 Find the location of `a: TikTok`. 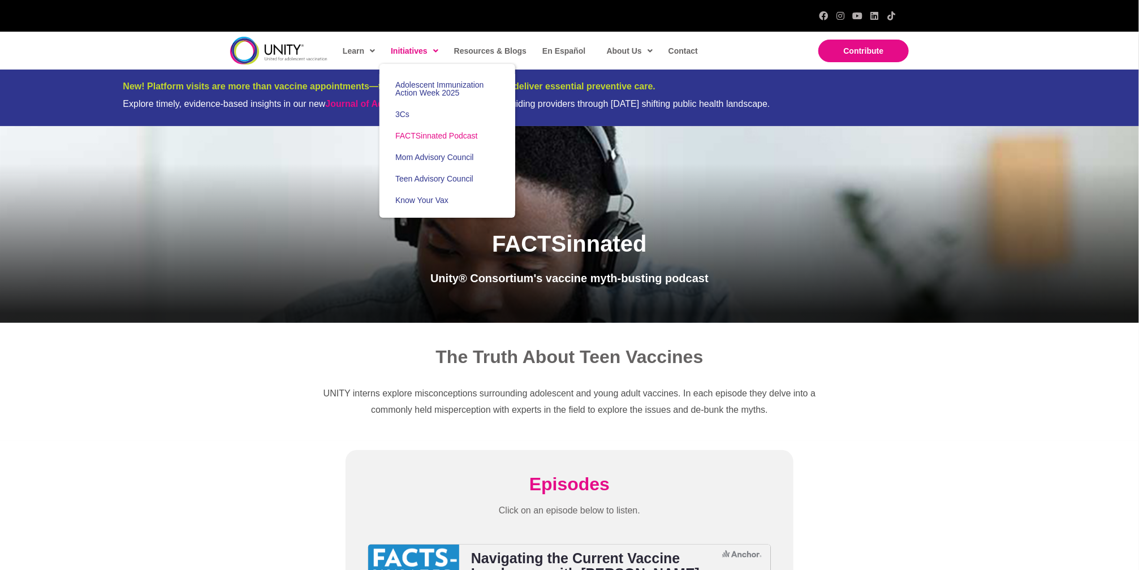

a: TikTok is located at coordinates (891, 16).